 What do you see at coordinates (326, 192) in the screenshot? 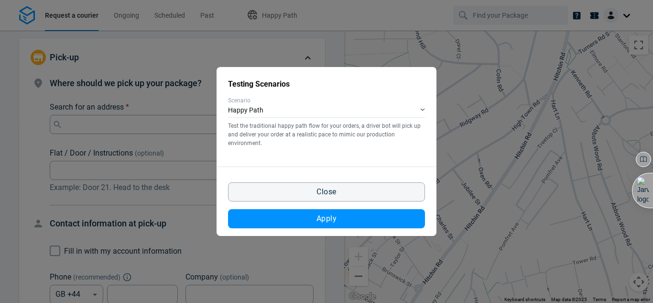
I see `button: Close` at bounding box center [326, 192].